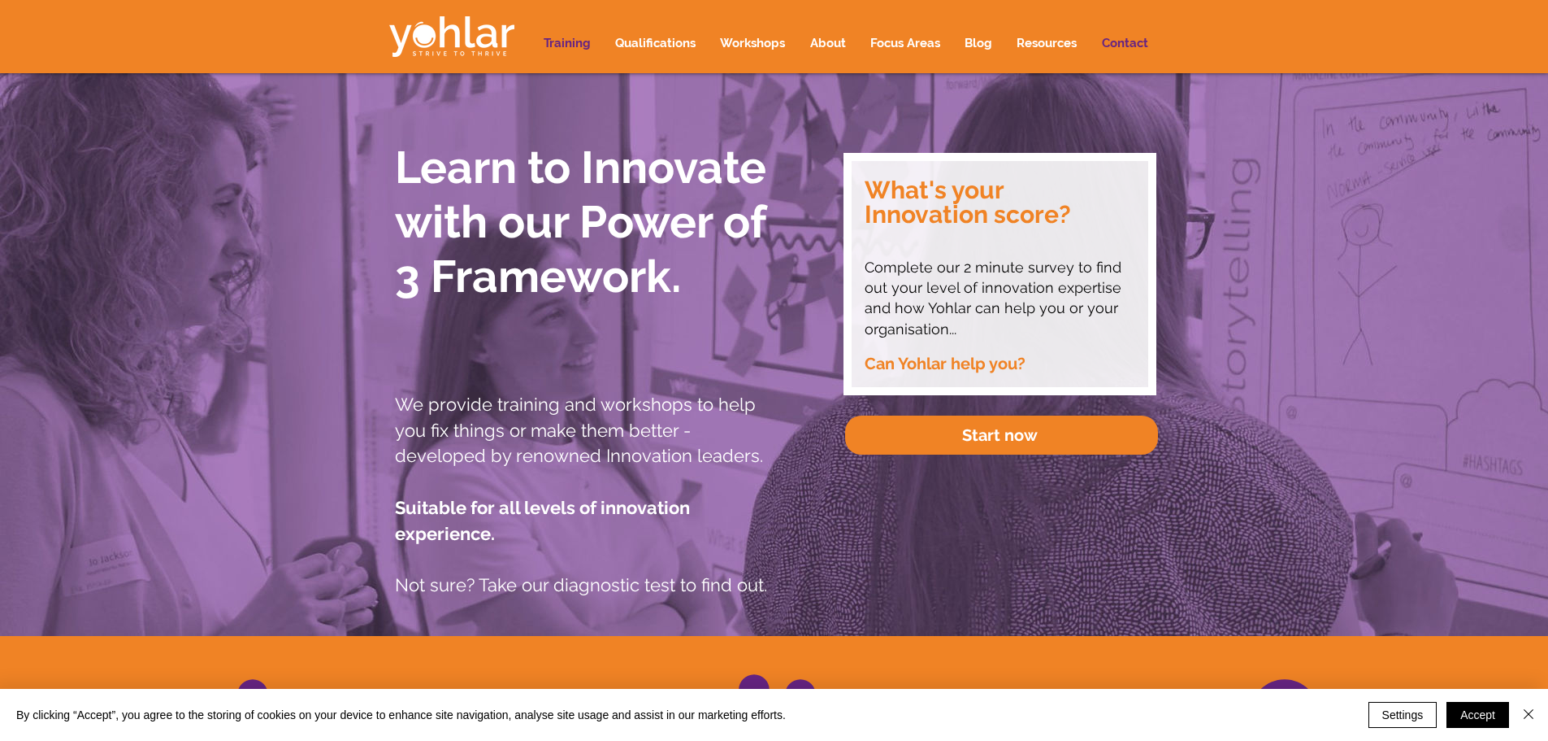 The height and width of the screenshot is (741, 1548). I want to click on p: Qualifications, so click(655, 43).